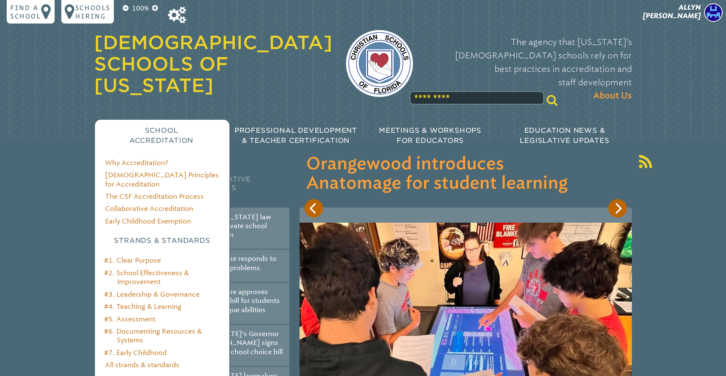 The image size is (726, 376). I want to click on h3: Strands & Standards, so click(162, 241).